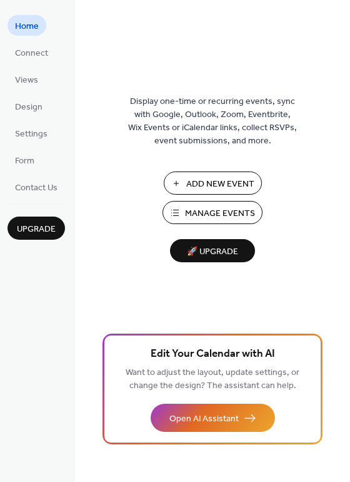  I want to click on a: Form, so click(24, 160).